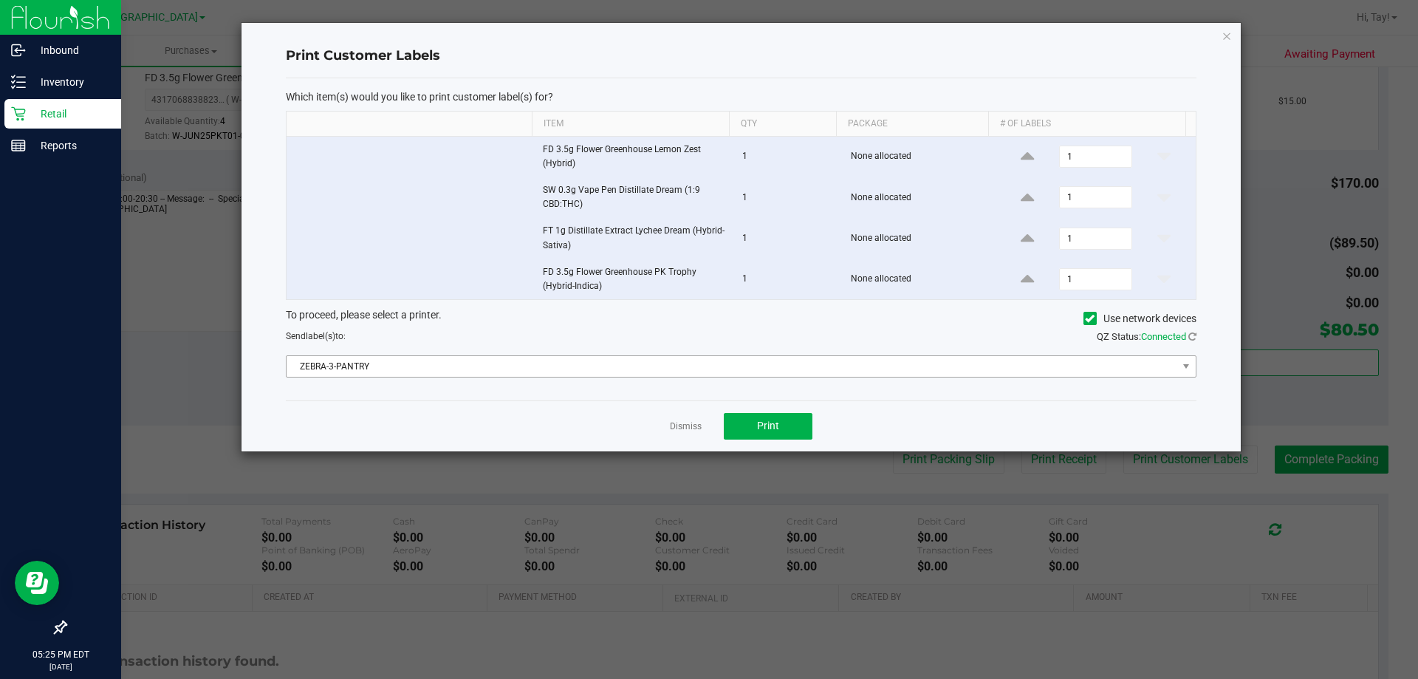  Describe the element at coordinates (633, 197) in the screenshot. I see `td: SW 0.3g Vape Pen Distillate Dream (1:9 CBD:THC)` at that location.